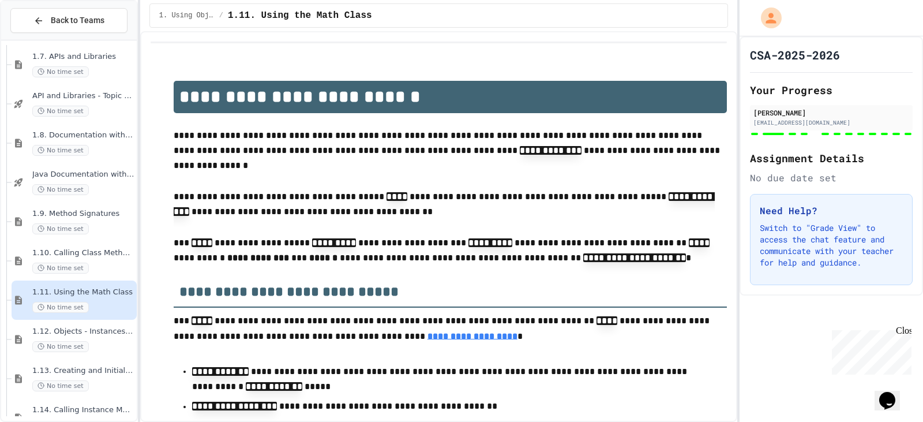 The image size is (923, 422). I want to click on h2: Assignment Details, so click(831, 158).